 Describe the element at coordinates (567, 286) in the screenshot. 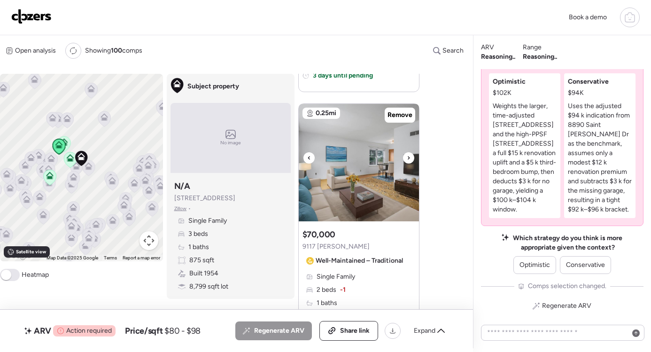

I see `span: Comps selection changed.` at that location.